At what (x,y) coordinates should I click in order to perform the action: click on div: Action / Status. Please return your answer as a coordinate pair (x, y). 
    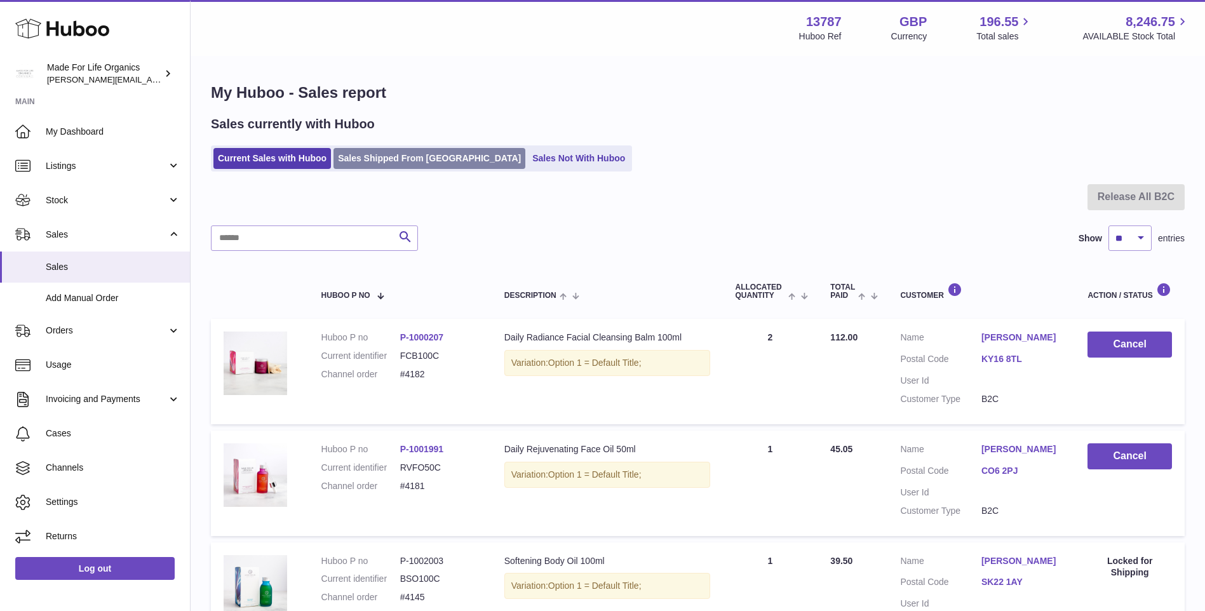
    Looking at the image, I should click on (1130, 291).